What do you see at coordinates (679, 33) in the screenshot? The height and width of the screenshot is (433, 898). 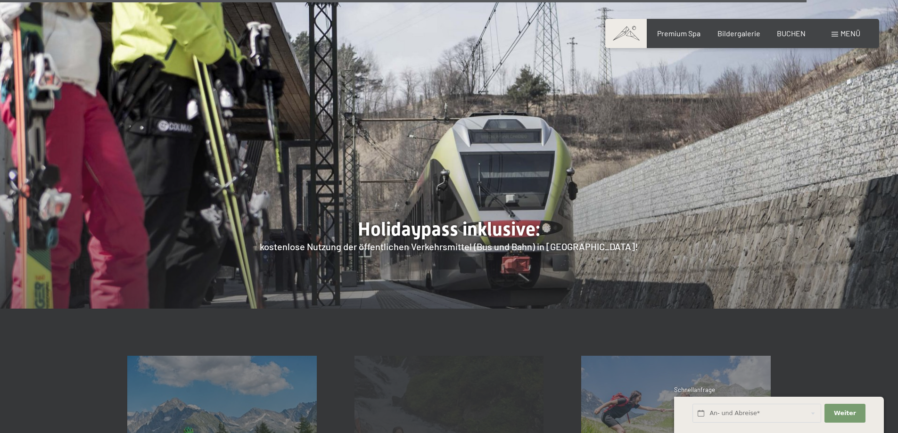 I see `a: Premium Spa` at bounding box center [679, 33].